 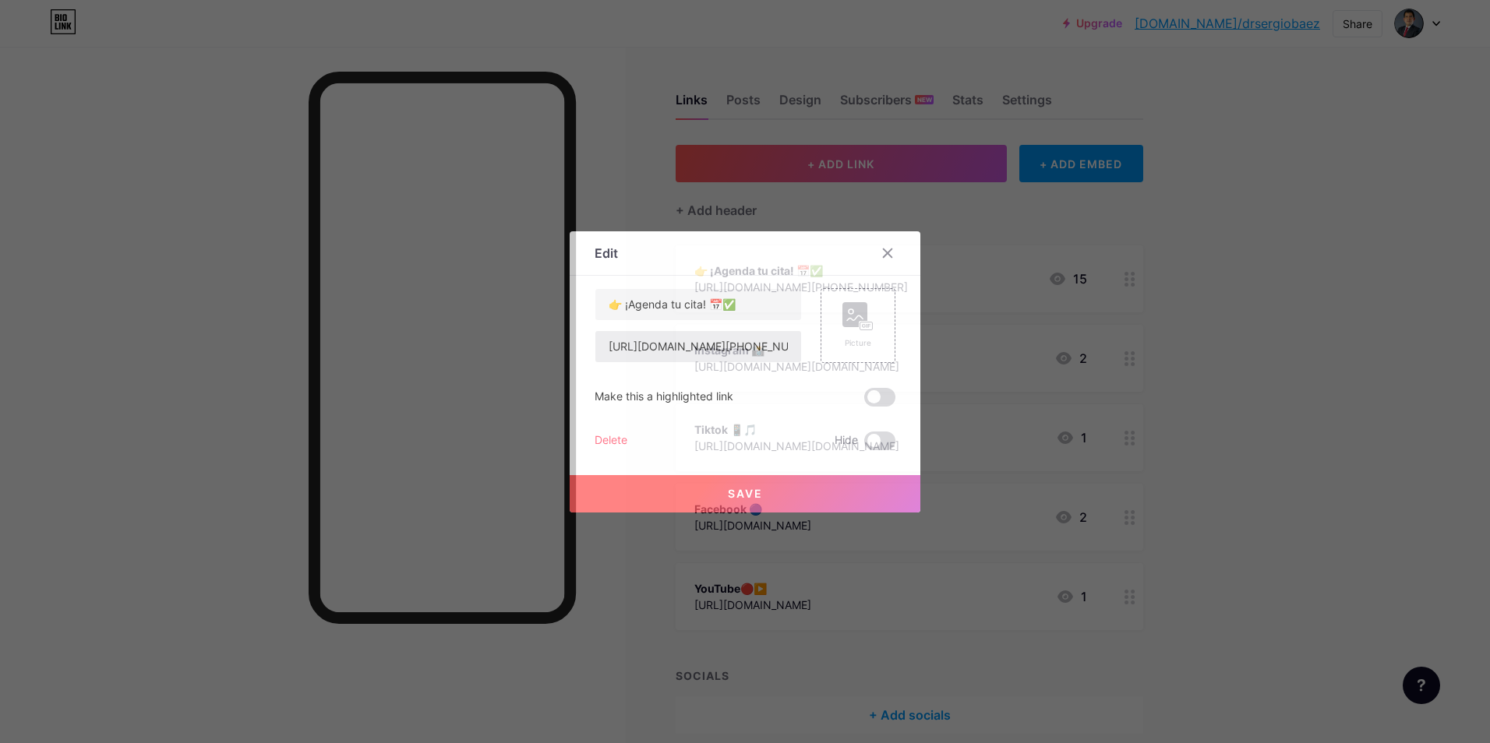 What do you see at coordinates (745, 493) in the screenshot?
I see `span: Save` at bounding box center [745, 493].